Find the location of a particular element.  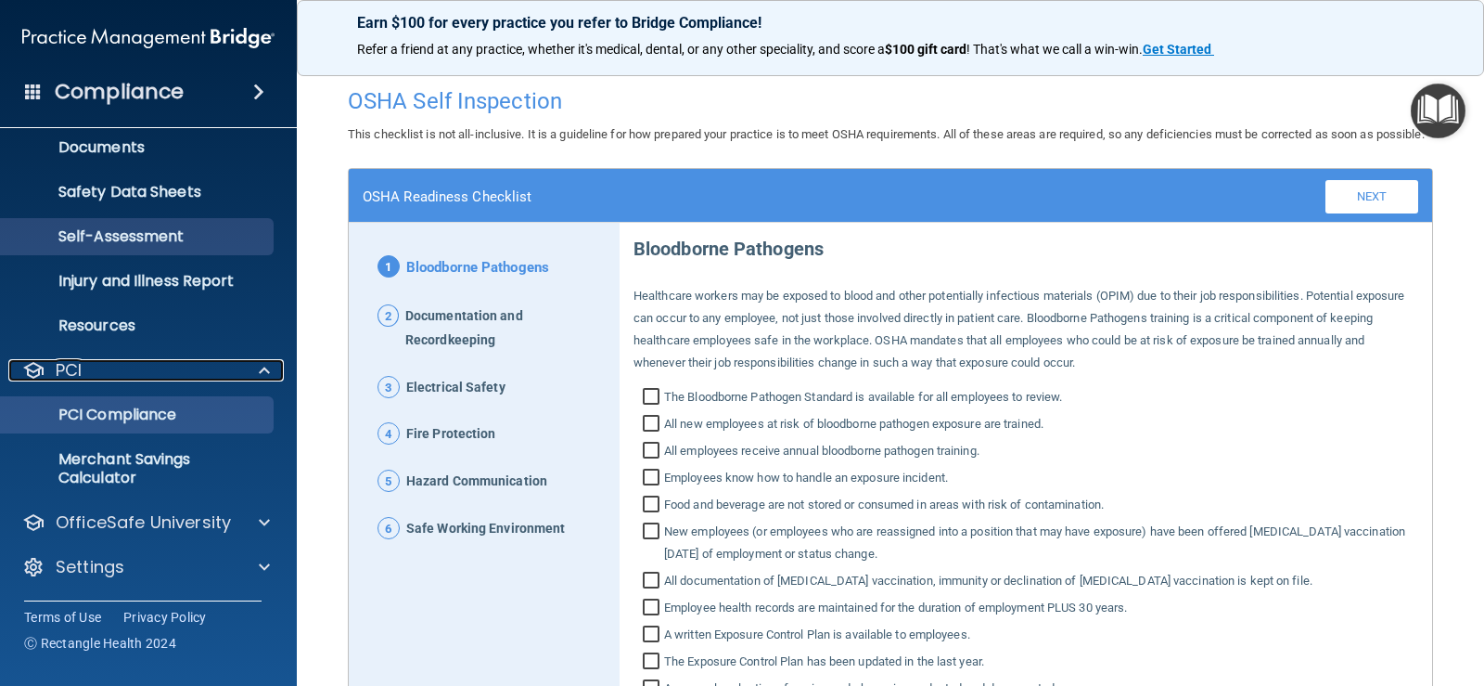

p: Resources is located at coordinates (138, 326).